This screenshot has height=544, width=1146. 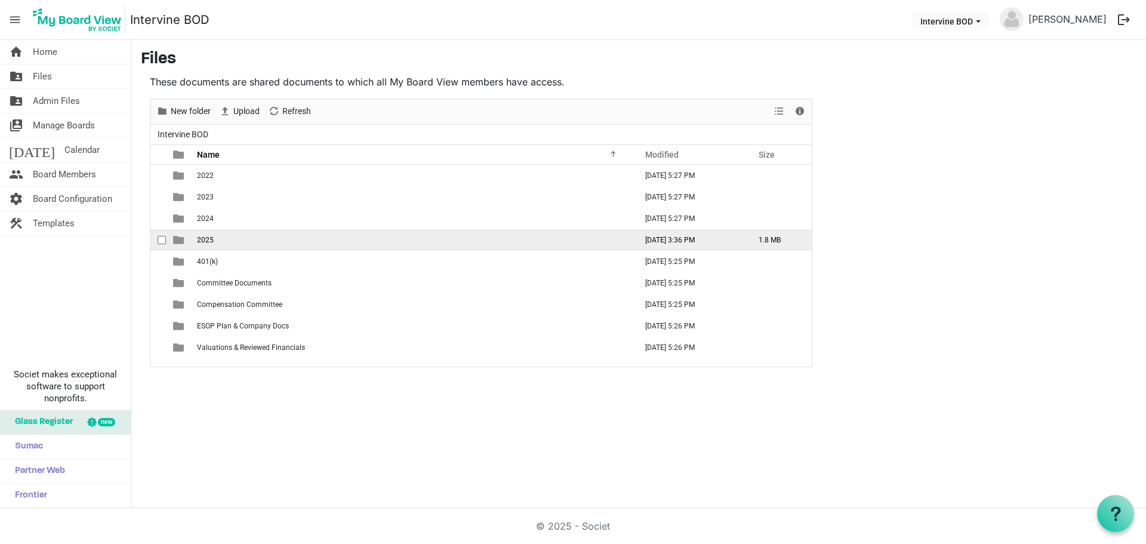 I want to click on span: Board Members, so click(x=64, y=174).